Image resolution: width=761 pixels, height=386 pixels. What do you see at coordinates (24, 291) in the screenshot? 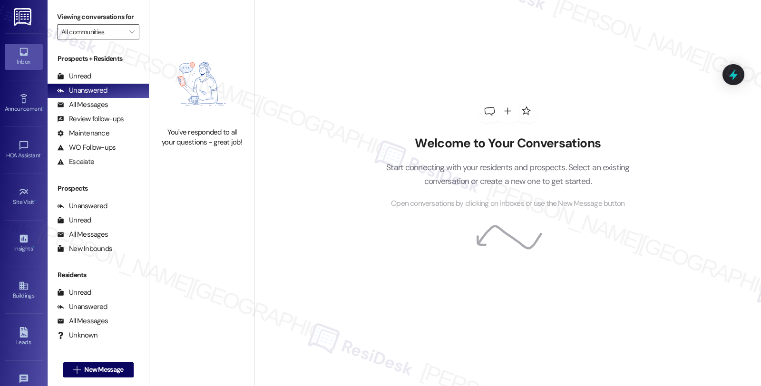
I see `a: Buildings` at bounding box center [24, 291].